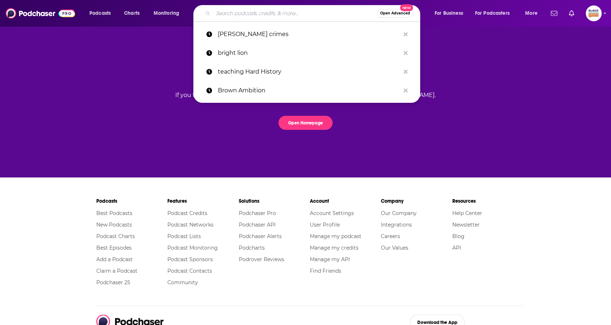 This screenshot has width=611, height=325. What do you see at coordinates (305, 123) in the screenshot?
I see `button: Open Homepage` at bounding box center [305, 123].